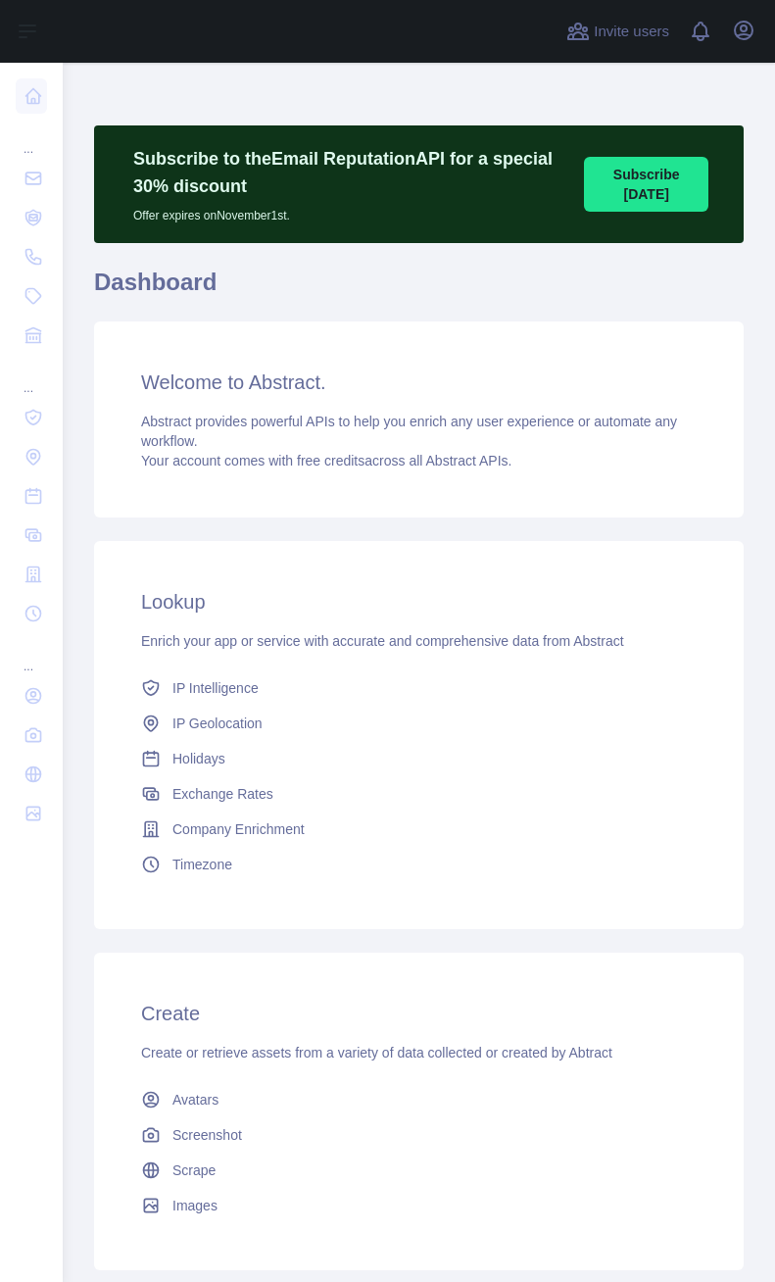 This screenshot has width=775, height=1282. What do you see at coordinates (418, 794) in the screenshot?
I see `a: Exchange Rates` at bounding box center [418, 794].